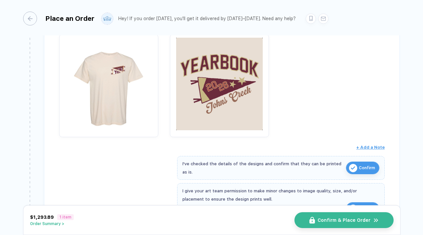 This screenshot has height=235, width=423. I want to click on div: I've checked the details of the designs and confirm that they can be printed as is., so click(262, 168).